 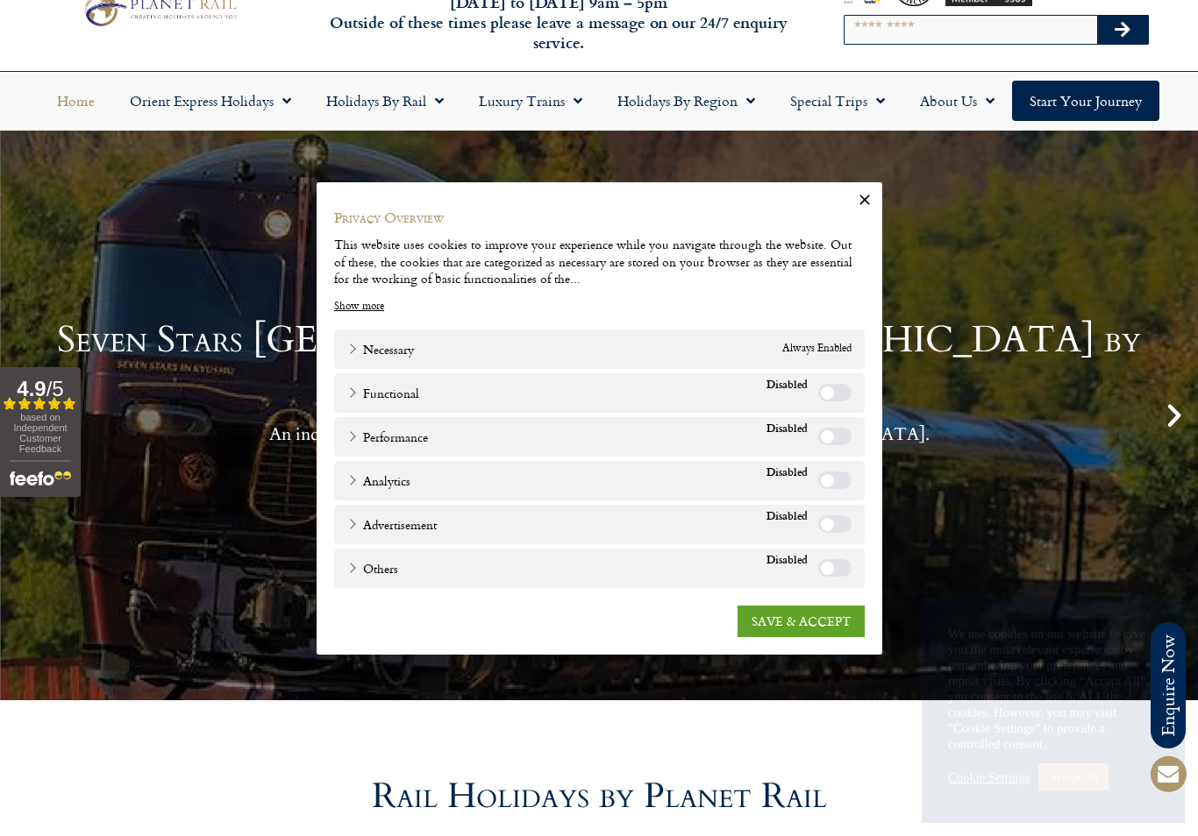 What do you see at coordinates (379, 480) in the screenshot?
I see `a: Analytics` at bounding box center [379, 480].